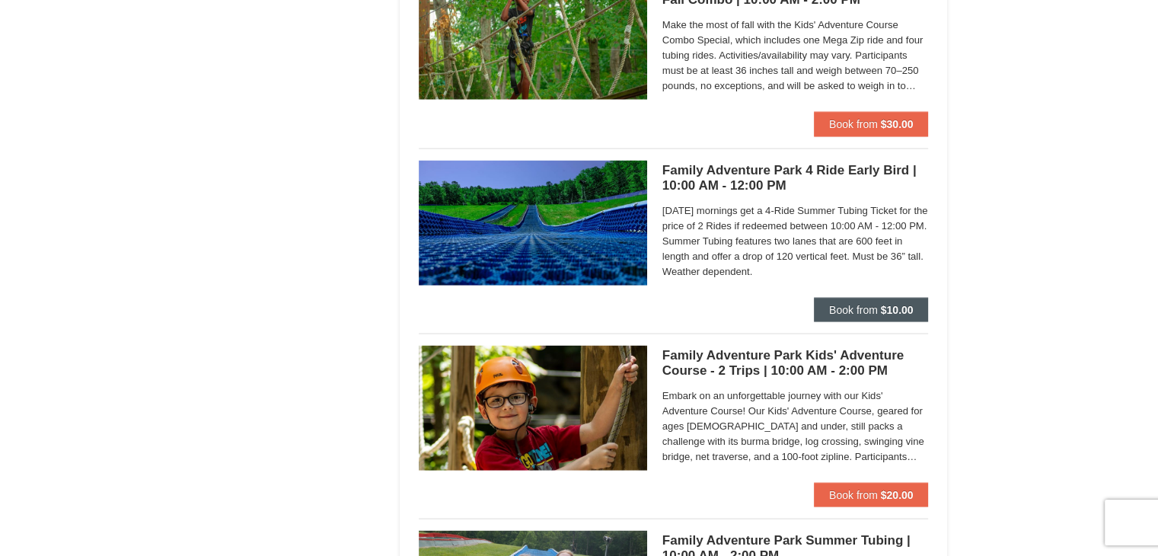 The width and height of the screenshot is (1158, 556). I want to click on button: Book from $10.00, so click(871, 310).